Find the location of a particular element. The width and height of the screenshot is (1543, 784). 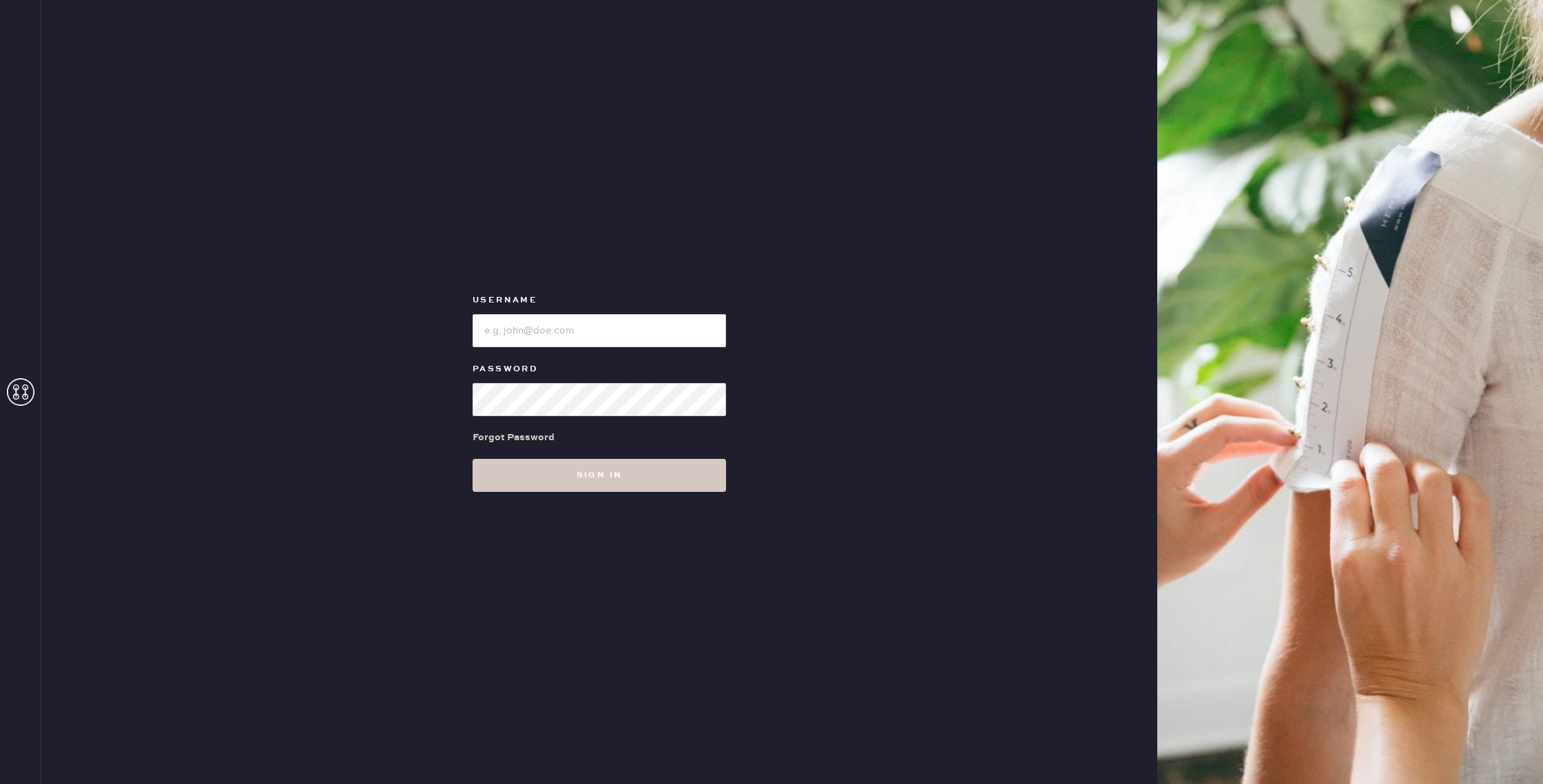

input: e.g. john@doe.com is located at coordinates (599, 331).